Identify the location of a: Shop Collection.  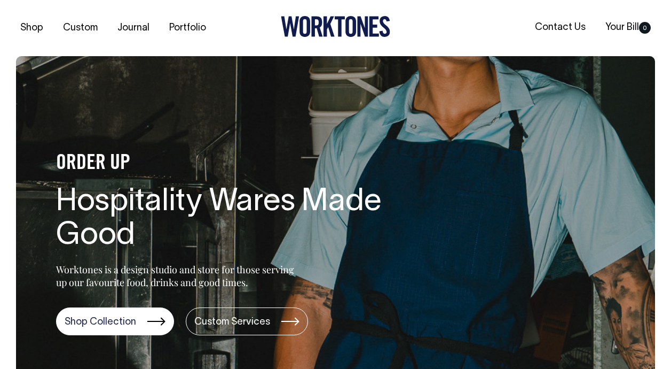
(115, 321).